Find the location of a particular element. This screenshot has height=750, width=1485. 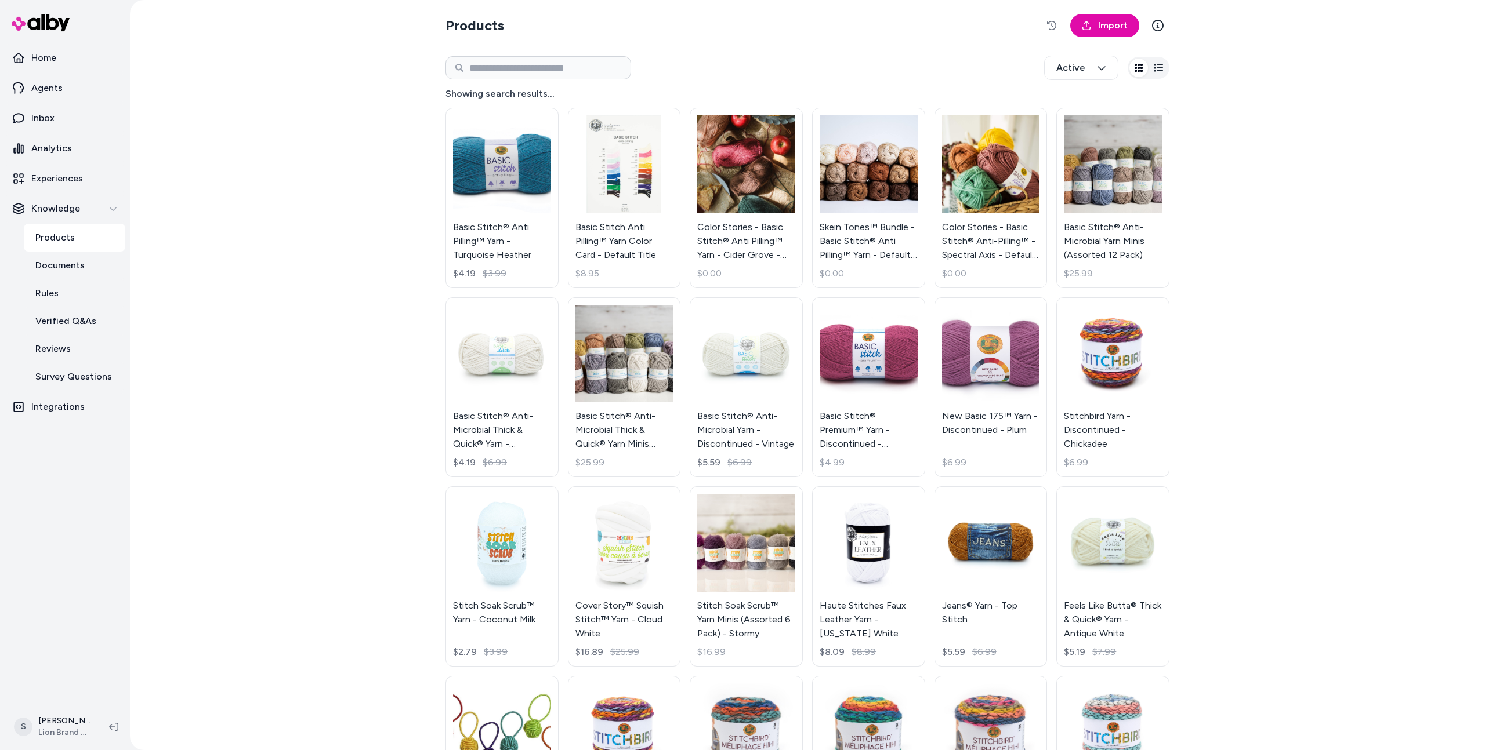

span: Lion Brand Yarn is located at coordinates (64, 733).